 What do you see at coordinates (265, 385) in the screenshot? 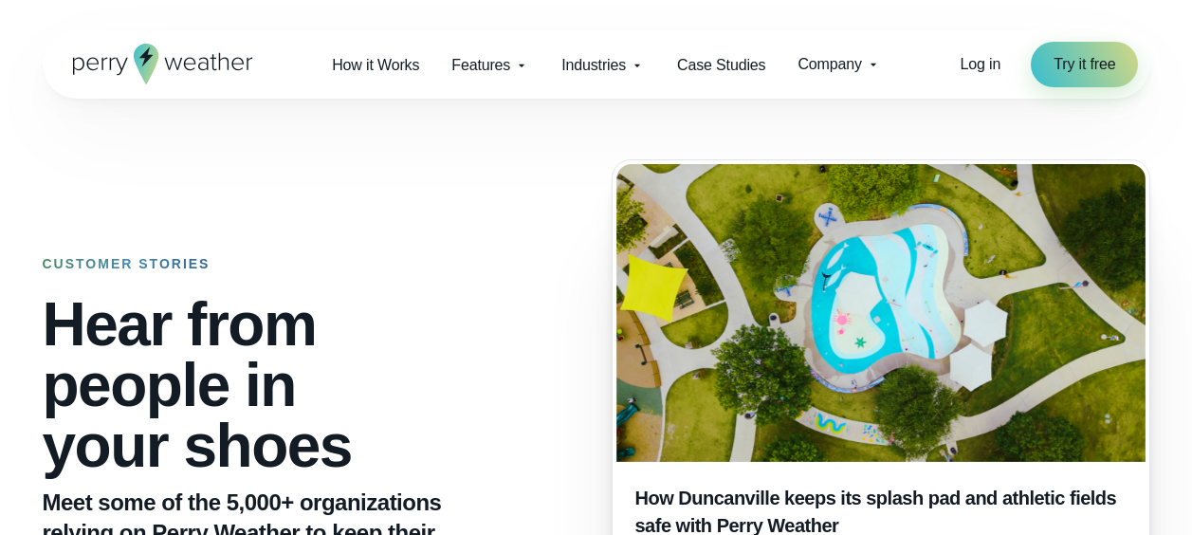
I see `h1: Hear from people in your shoes` at bounding box center [265, 385].